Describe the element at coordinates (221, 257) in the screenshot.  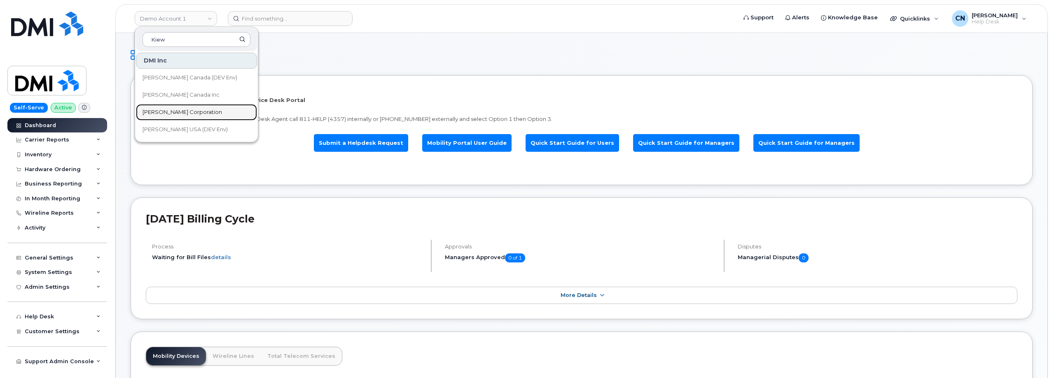
I see `a: details` at that location.